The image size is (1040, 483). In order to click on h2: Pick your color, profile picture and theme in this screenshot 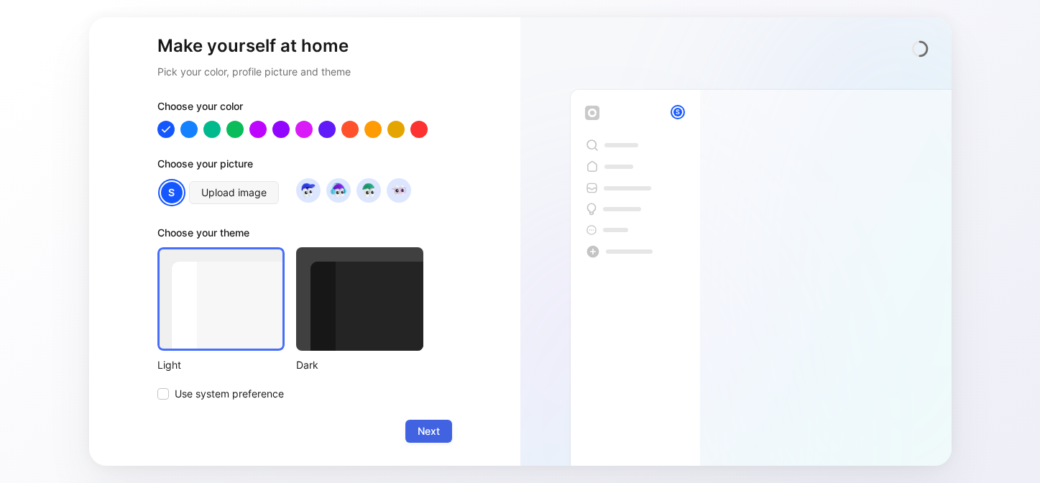, I will do `click(305, 72)`.